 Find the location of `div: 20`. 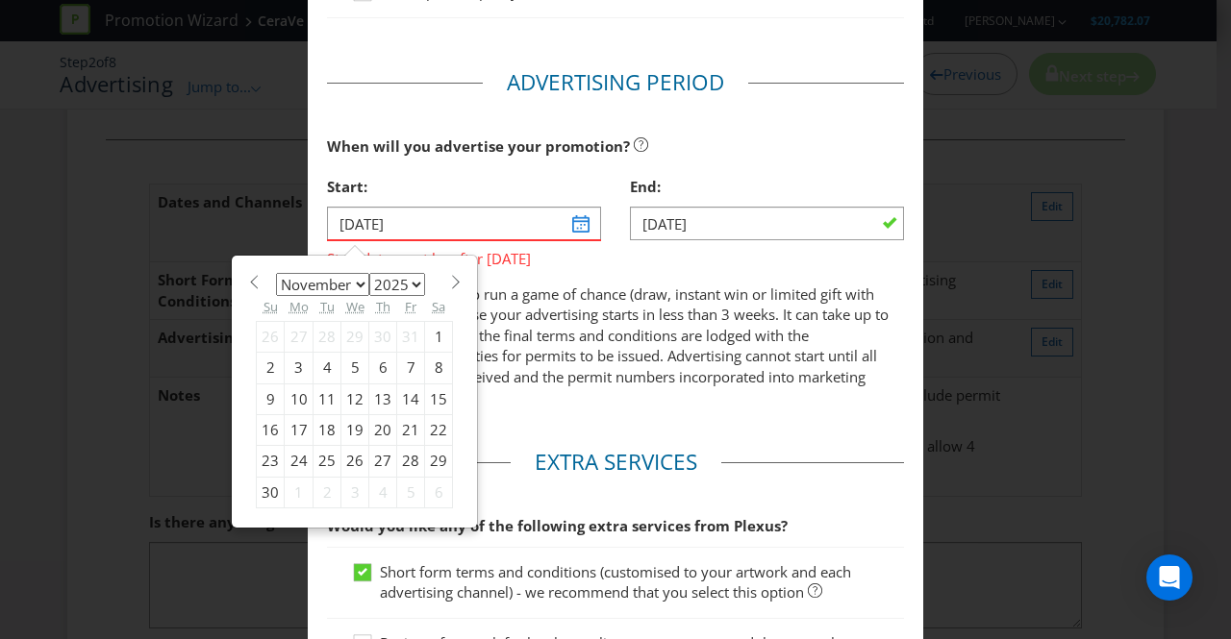

div: 20 is located at coordinates (383, 431).